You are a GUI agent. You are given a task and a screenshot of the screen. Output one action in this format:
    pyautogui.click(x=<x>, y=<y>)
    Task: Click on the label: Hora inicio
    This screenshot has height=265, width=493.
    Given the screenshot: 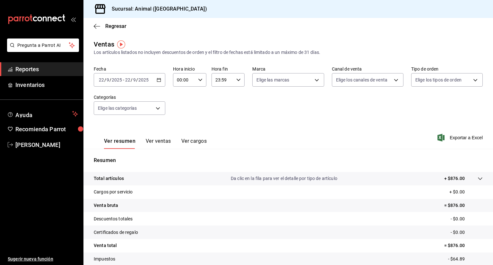 What is the action you would take?
    pyautogui.click(x=190, y=69)
    